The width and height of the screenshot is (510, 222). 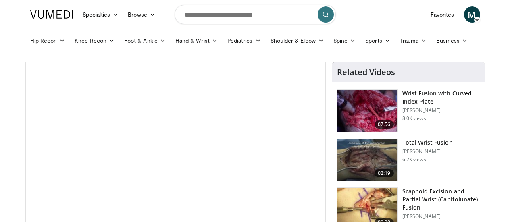 I want to click on a: Pediatrics, so click(x=244, y=41).